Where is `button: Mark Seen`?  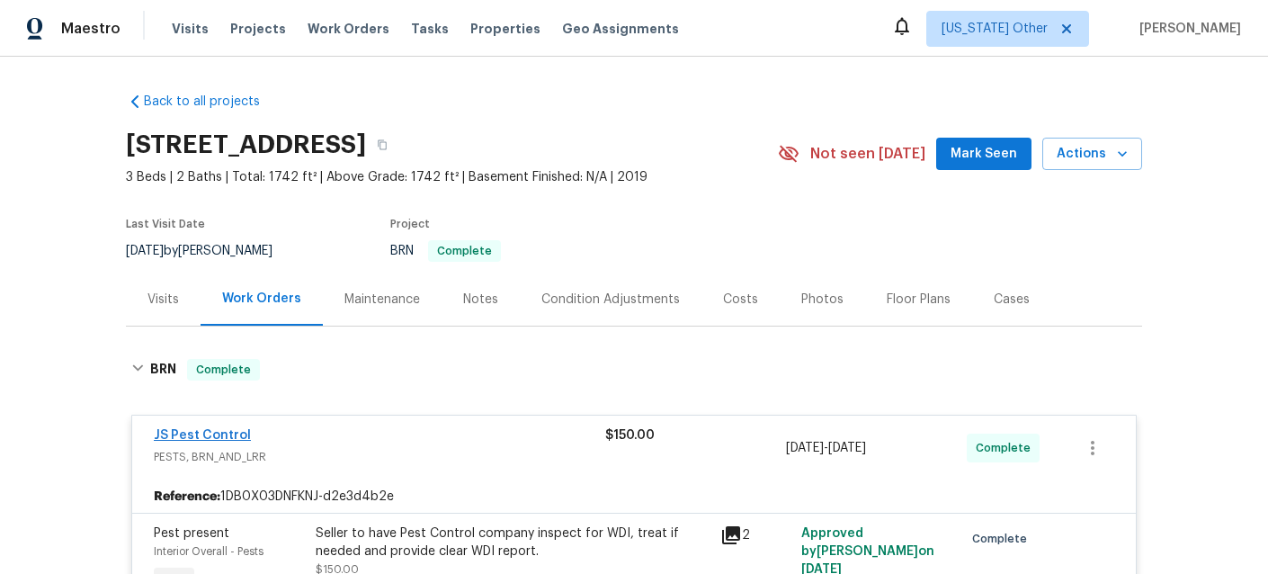
button: Mark Seen is located at coordinates (984, 154).